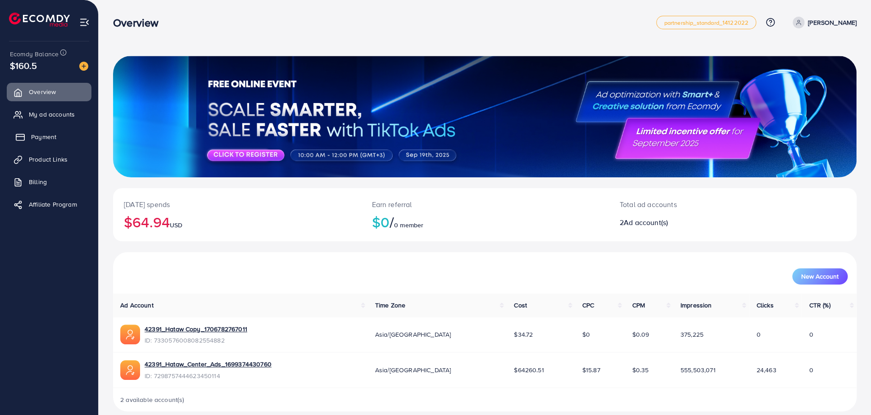  Describe the element at coordinates (196, 329) in the screenshot. I see `a: 42391_Hataw Copy_1706782767011` at that location.